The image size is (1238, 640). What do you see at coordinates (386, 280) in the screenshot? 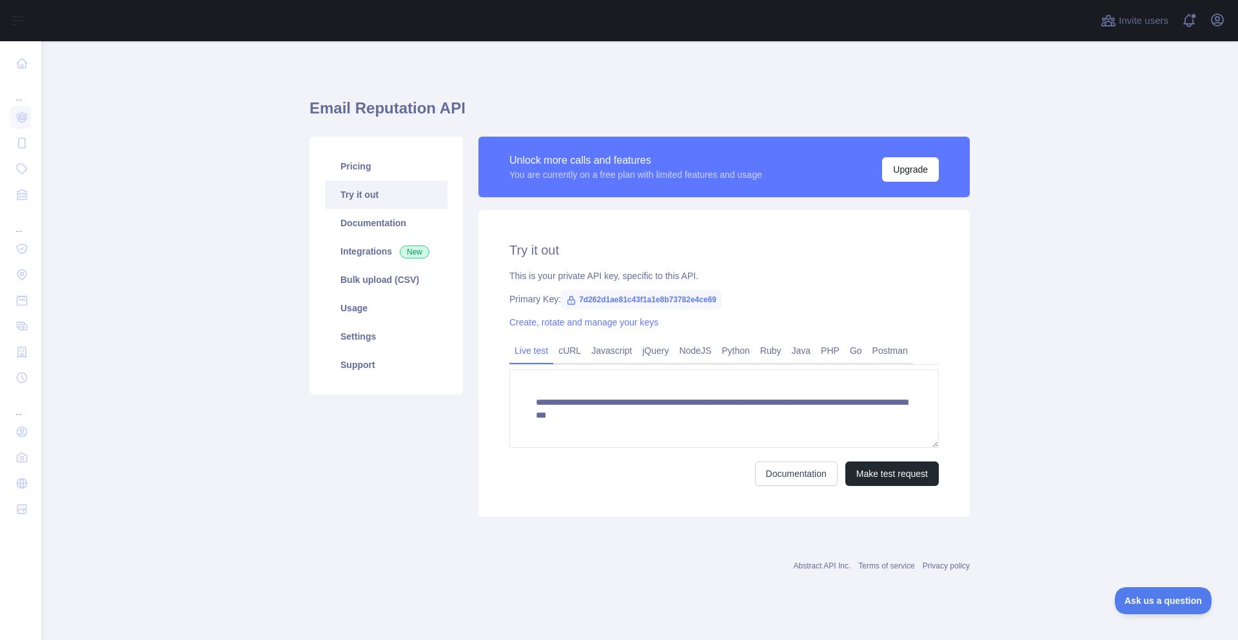
I see `a: Bulk upload (CSV)` at bounding box center [386, 280].